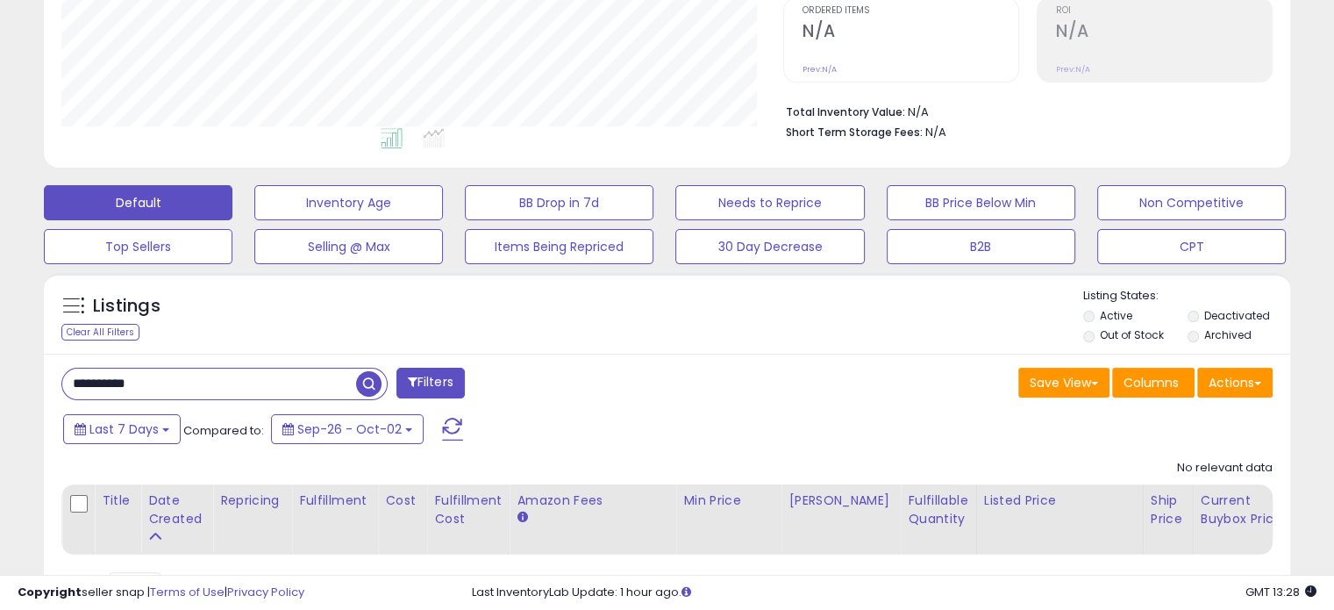  What do you see at coordinates (846, 111) in the screenshot?
I see `b: Total Inventory Value:` at bounding box center [846, 111].